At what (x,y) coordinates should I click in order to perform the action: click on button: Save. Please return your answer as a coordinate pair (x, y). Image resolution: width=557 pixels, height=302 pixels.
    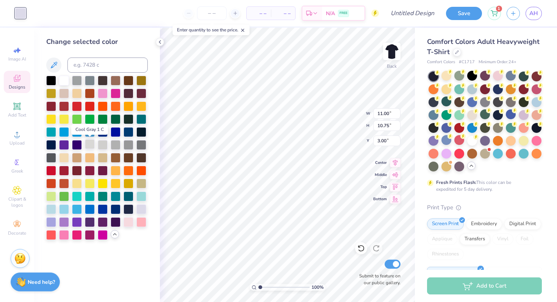
    Looking at the image, I should click on (463, 13).